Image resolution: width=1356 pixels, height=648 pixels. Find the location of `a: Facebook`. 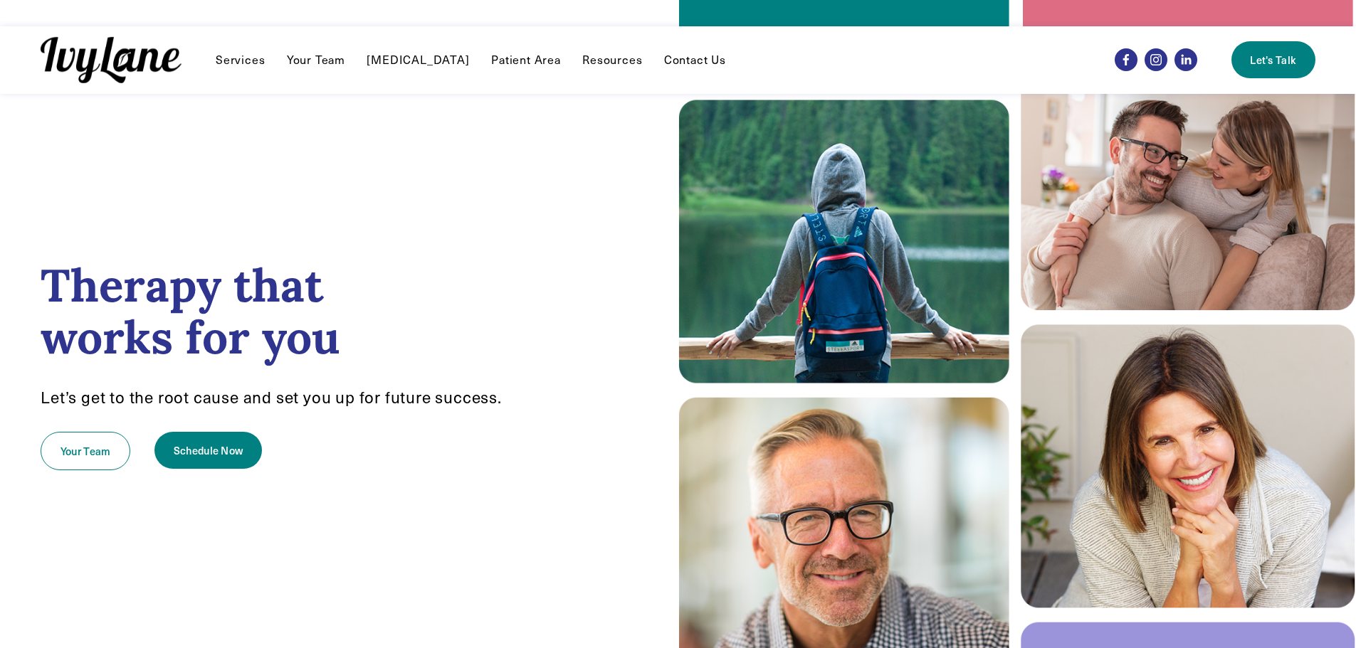

a: Facebook is located at coordinates (1126, 60).